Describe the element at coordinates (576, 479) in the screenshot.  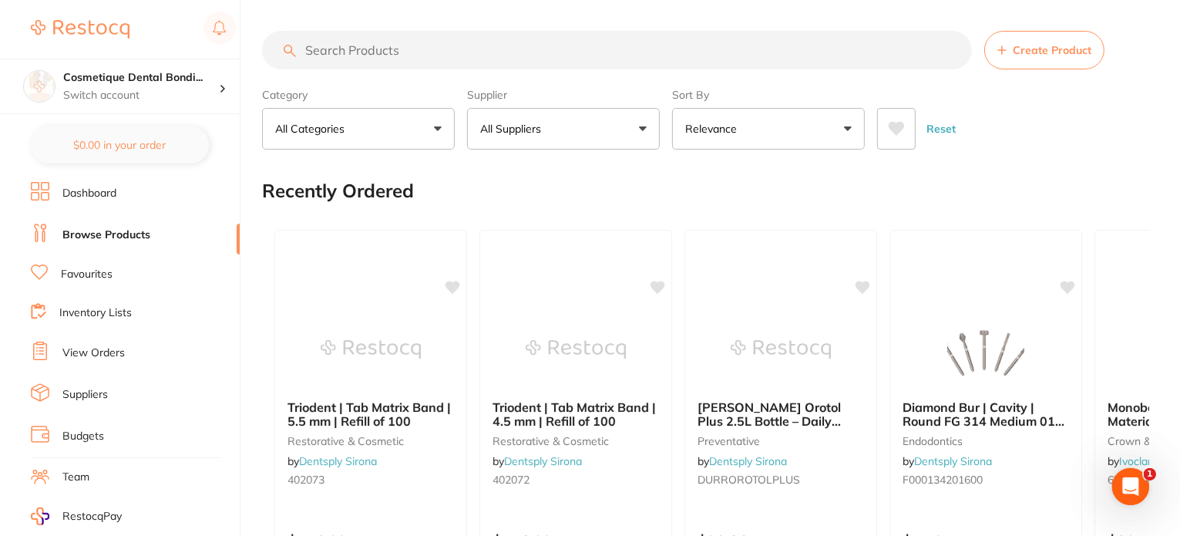
I see `small: 402072` at that location.